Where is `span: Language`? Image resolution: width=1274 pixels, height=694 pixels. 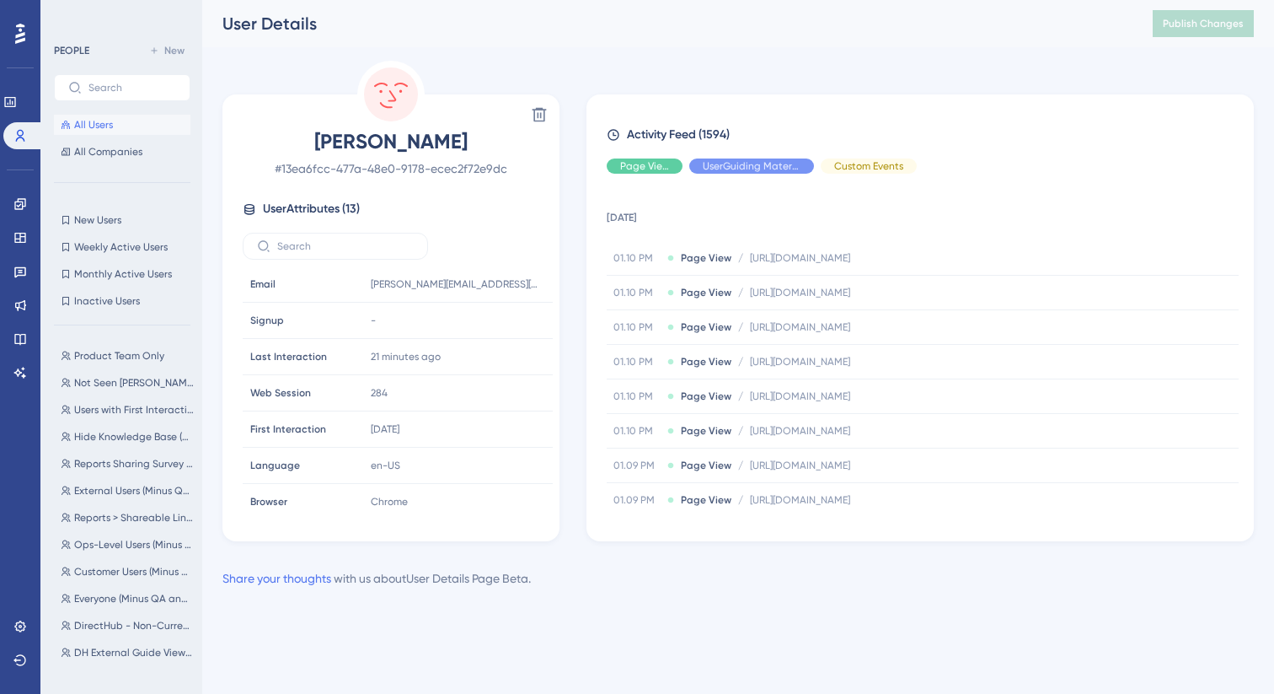 span: Language is located at coordinates (275, 465).